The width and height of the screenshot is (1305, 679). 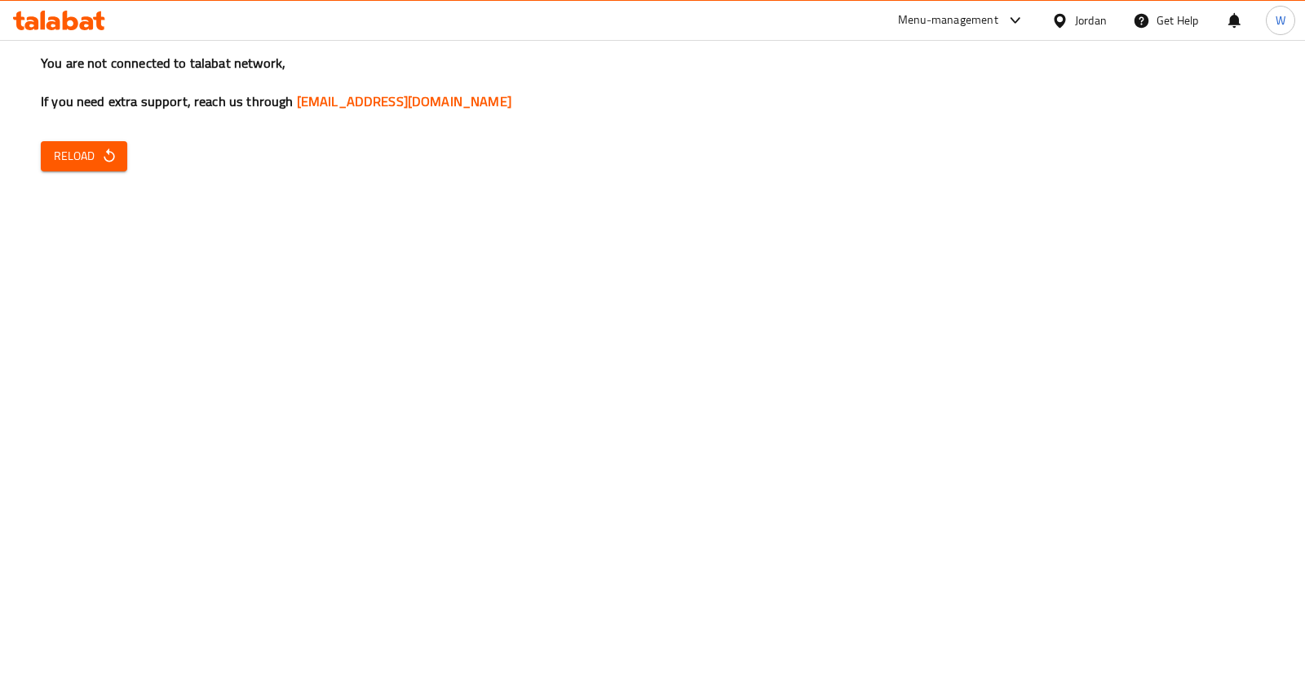 What do you see at coordinates (948, 20) in the screenshot?
I see `div: Menu-management` at bounding box center [948, 20].